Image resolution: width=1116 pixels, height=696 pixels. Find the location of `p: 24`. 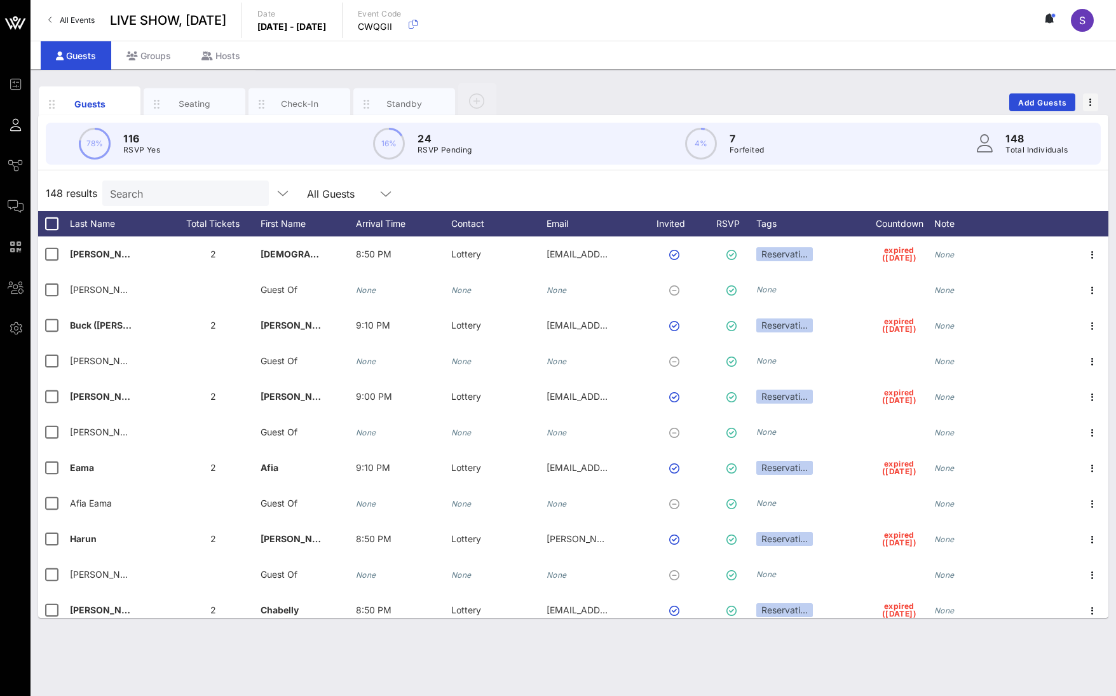

p: 24 is located at coordinates (445, 139).